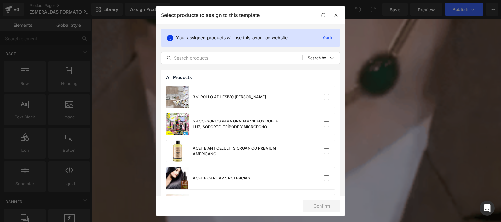 This screenshot has height=222, width=501. What do you see at coordinates (487, 208) in the screenshot?
I see `div: Open Intercom Messenger` at bounding box center [487, 208].